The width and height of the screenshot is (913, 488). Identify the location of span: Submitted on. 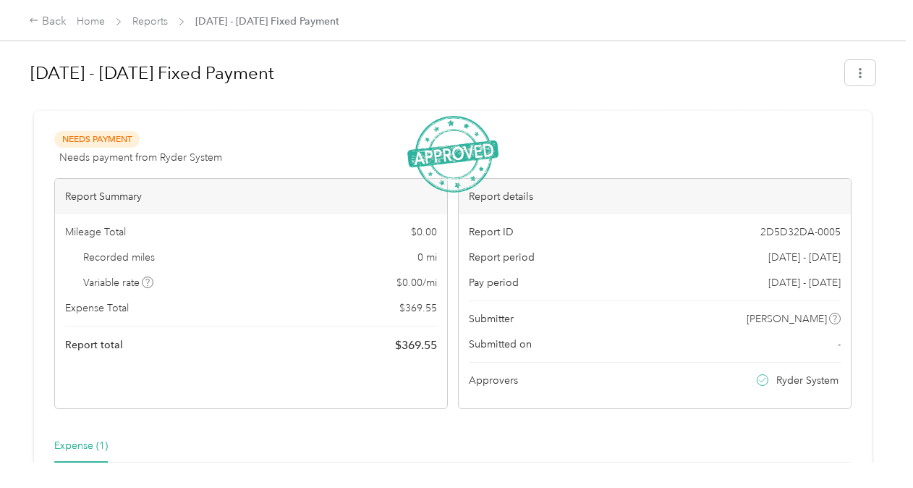
(500, 344).